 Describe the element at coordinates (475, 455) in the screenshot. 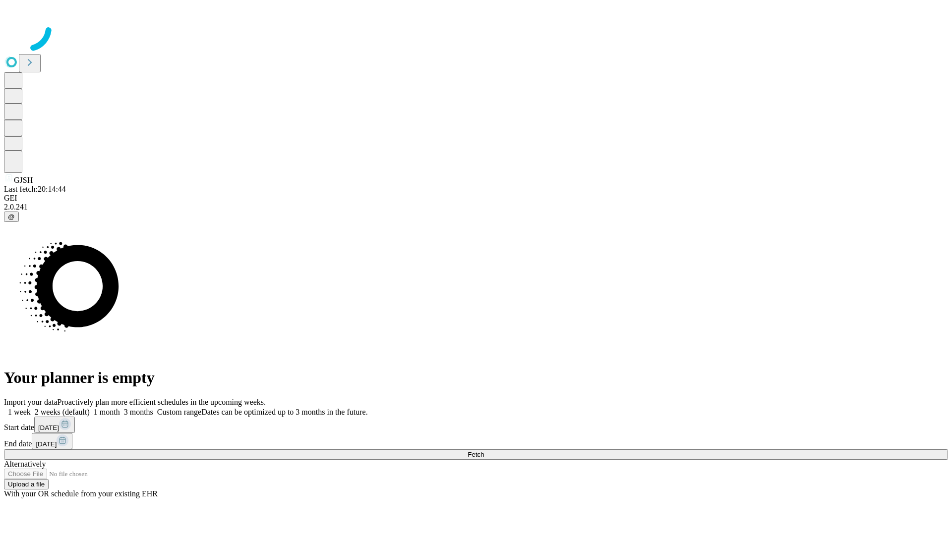

I see `span: Fetch` at that location.